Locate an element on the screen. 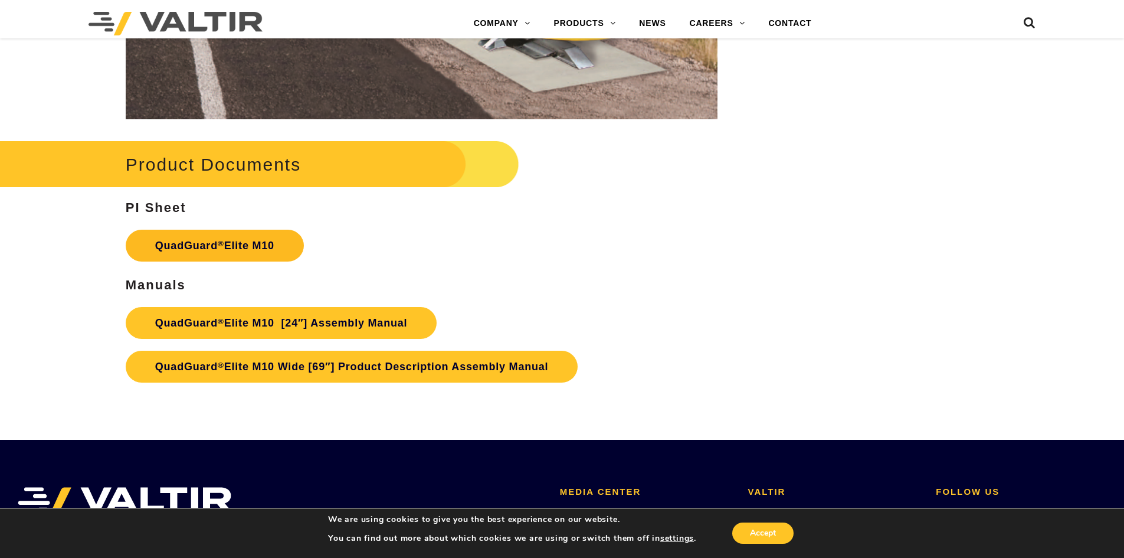 This screenshot has width=1124, height=558. a: QuadGuard®Elite M10 [24″] Assembly Manual is located at coordinates (281, 323).